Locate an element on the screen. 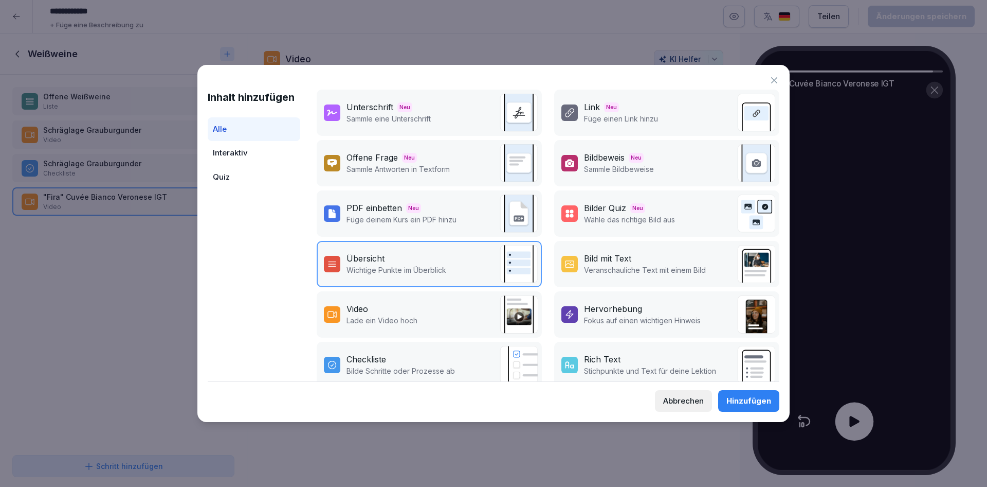 The image size is (987, 487). img: image_quiz.svg is located at coordinates (757, 213).